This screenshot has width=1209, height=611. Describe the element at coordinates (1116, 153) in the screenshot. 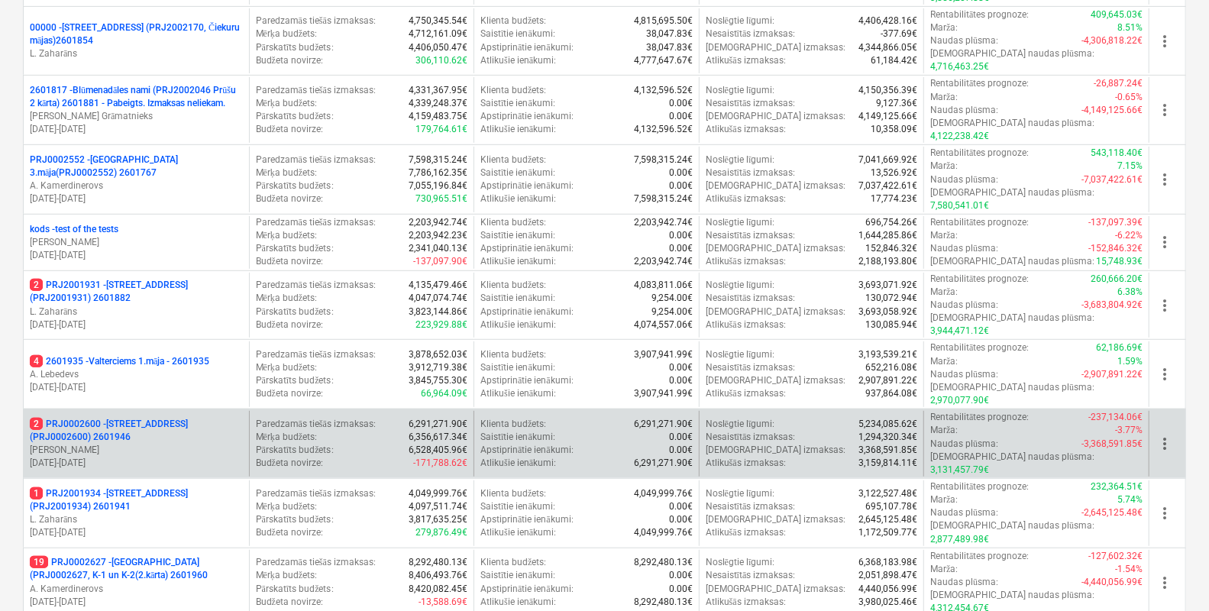

I see `p: 543,118.40€` at that location.